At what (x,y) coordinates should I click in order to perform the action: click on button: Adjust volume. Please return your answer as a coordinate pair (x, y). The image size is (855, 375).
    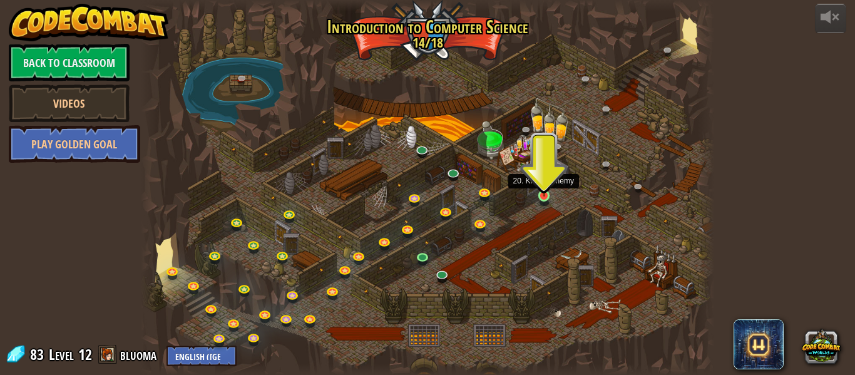
    Looking at the image, I should click on (830, 18).